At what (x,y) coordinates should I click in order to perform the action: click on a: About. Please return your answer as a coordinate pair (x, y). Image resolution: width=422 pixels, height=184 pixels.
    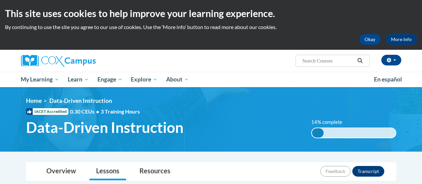
    Looking at the image, I should click on (178, 79).